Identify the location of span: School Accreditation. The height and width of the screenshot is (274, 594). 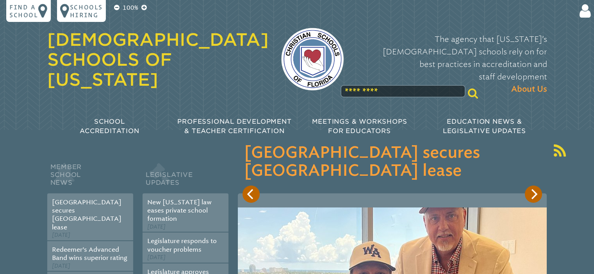
(109, 126).